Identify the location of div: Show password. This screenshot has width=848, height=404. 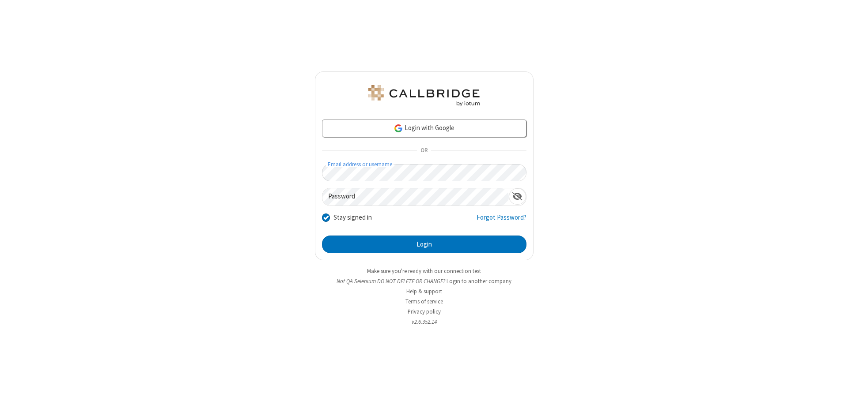
(517, 196).